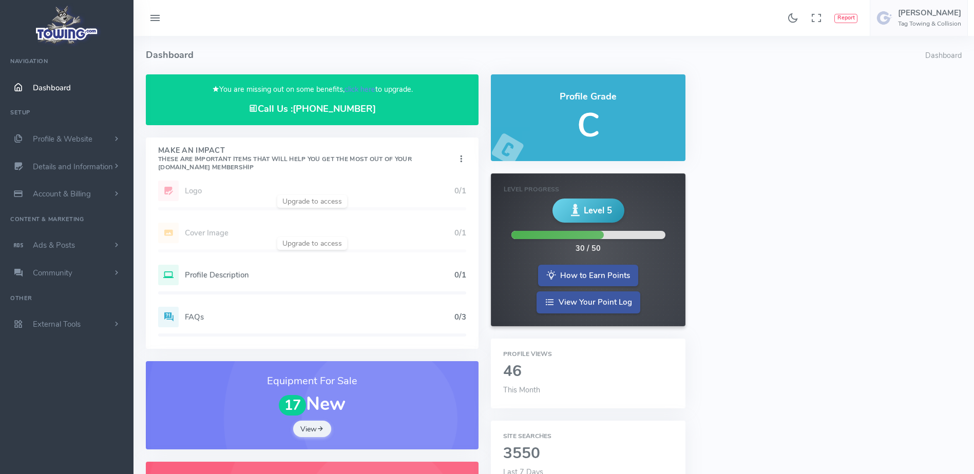 The image size is (974, 474). I want to click on img: logo, so click(67, 25).